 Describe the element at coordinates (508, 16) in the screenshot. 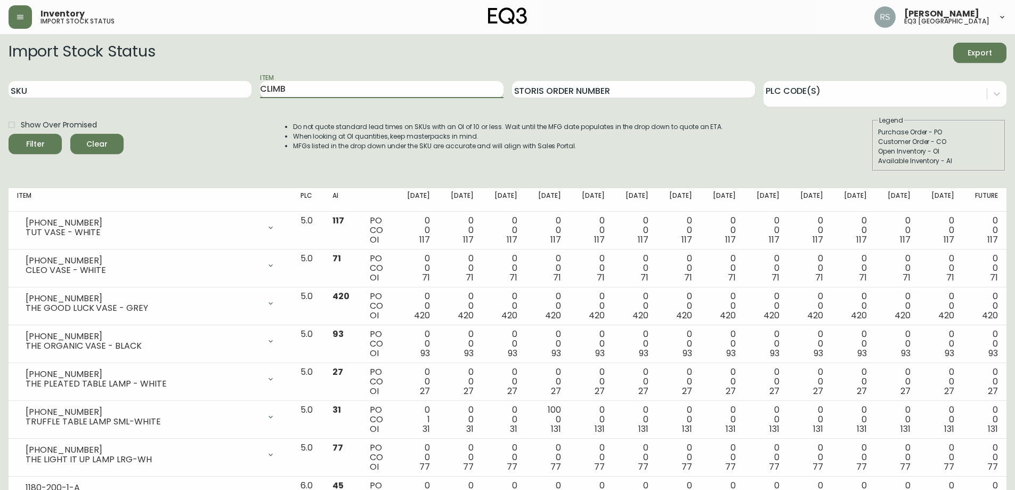

I see `img: logo` at that location.